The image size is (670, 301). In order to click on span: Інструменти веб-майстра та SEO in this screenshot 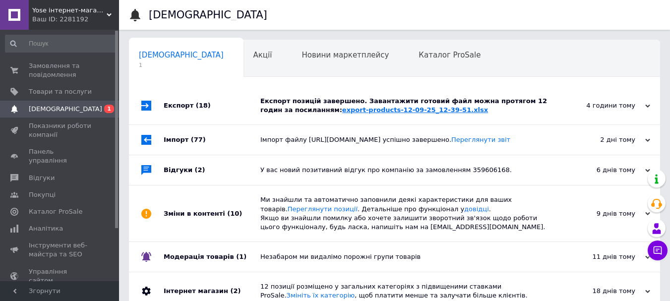, I will do `click(60, 250)`.